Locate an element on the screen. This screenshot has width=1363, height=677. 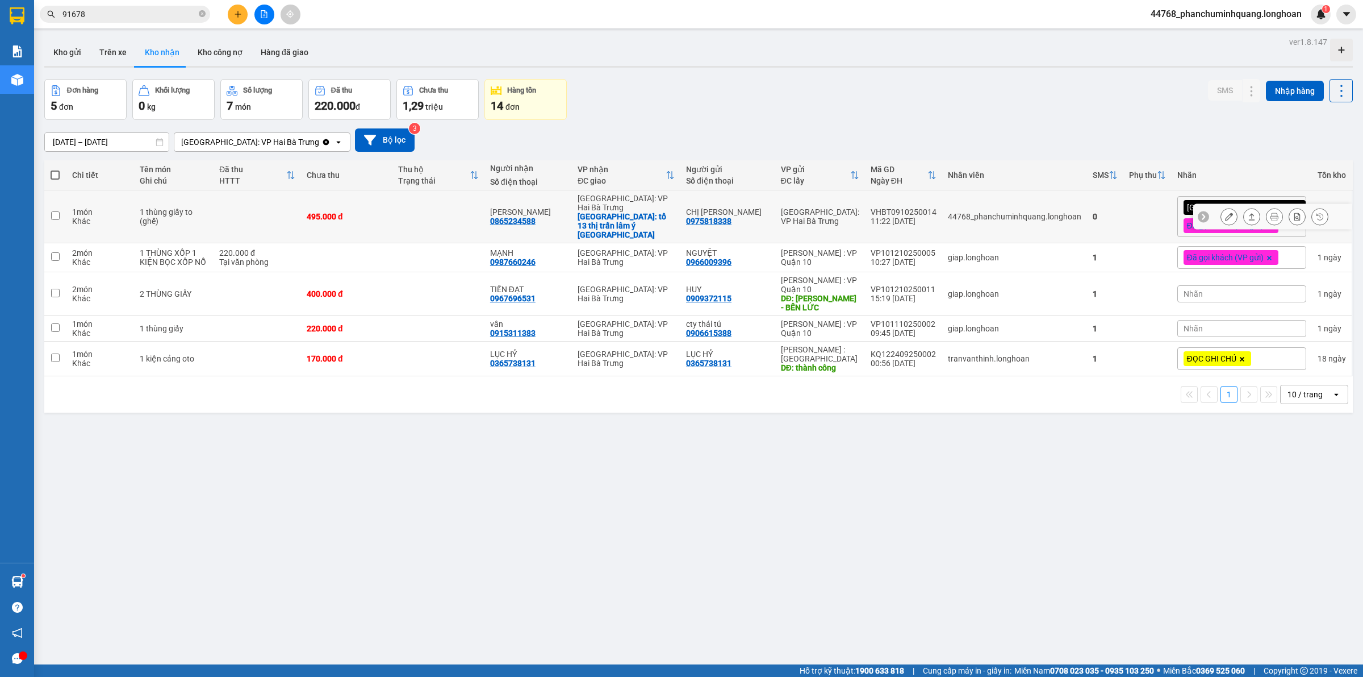
button: Bộ lọc is located at coordinates (385, 140).